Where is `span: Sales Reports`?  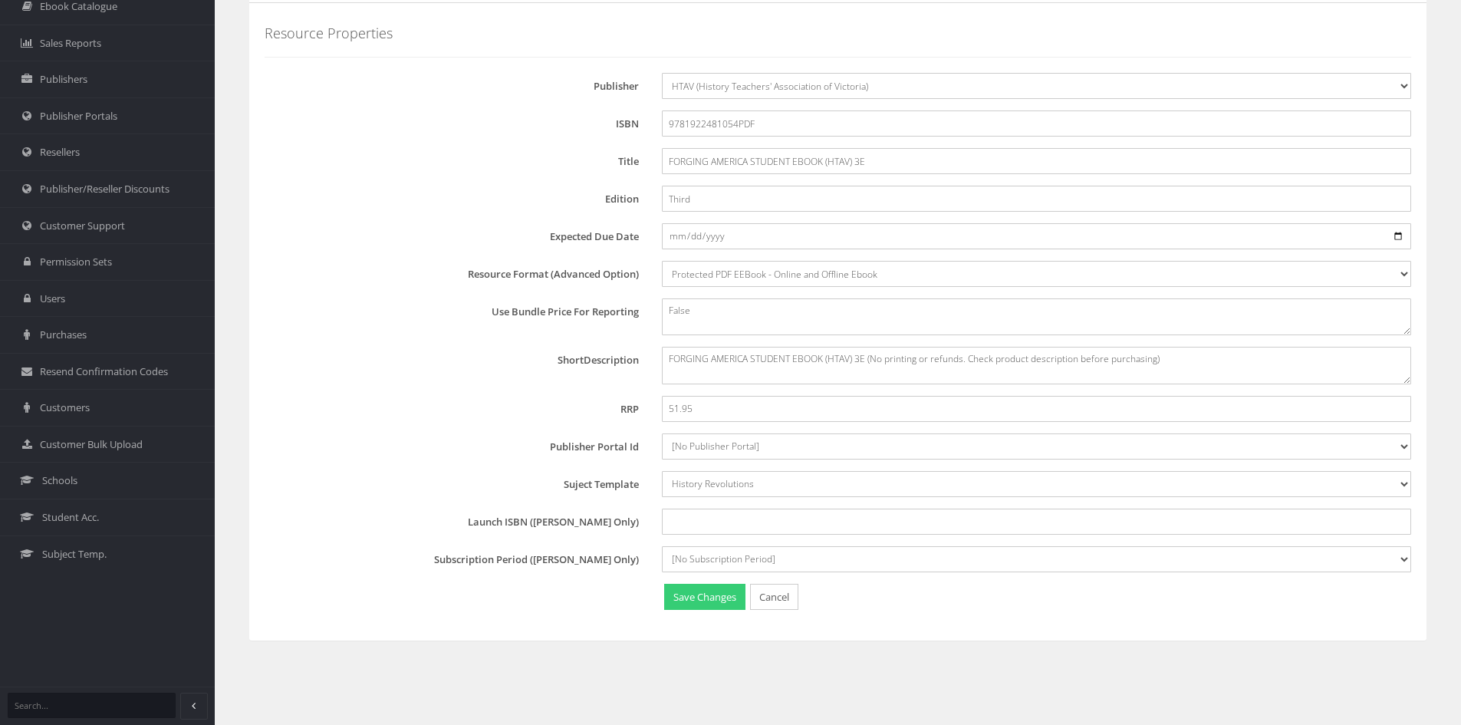 span: Sales Reports is located at coordinates (71, 43).